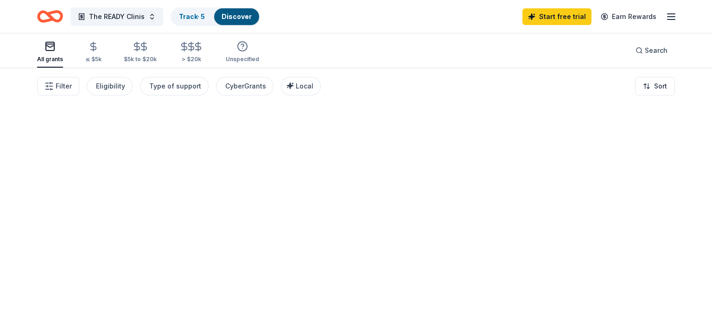  Describe the element at coordinates (140, 59) in the screenshot. I see `div: $5k to $20k` at that location.